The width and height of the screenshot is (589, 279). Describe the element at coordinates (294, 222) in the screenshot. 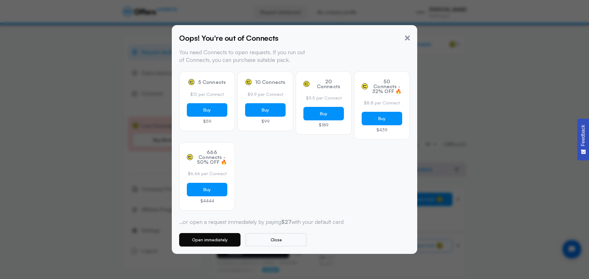

I see `p: ...or open a request immediately by paying with your default card` at that location.